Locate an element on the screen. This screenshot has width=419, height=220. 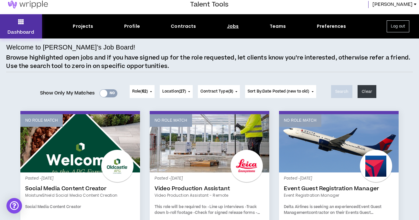
span: 62 is located at coordinates (144, 91).